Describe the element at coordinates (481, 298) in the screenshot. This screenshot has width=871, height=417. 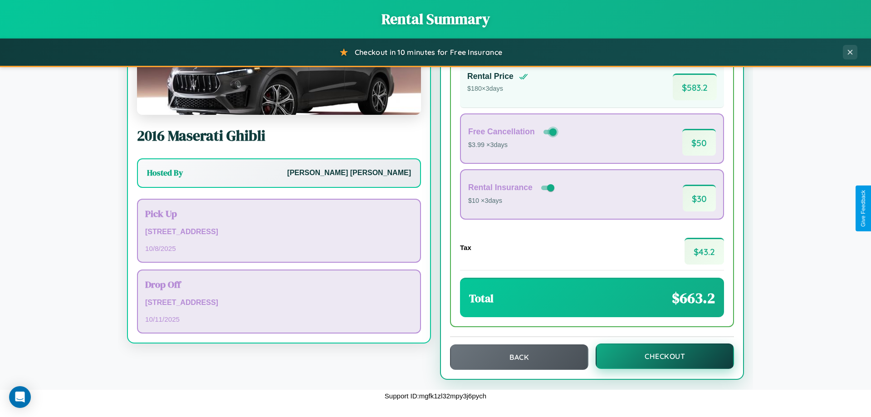
I see `h3: Total` at that location.